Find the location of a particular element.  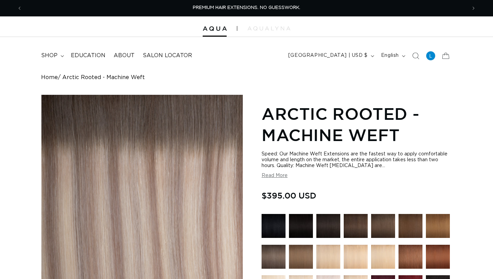

summary: Search is located at coordinates (415, 56).